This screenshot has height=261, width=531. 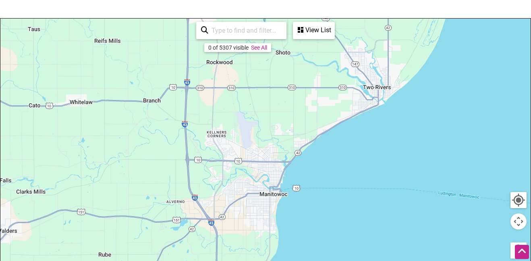 What do you see at coordinates (314, 30) in the screenshot?
I see `div: See a list of the visible businesses` at bounding box center [314, 30].